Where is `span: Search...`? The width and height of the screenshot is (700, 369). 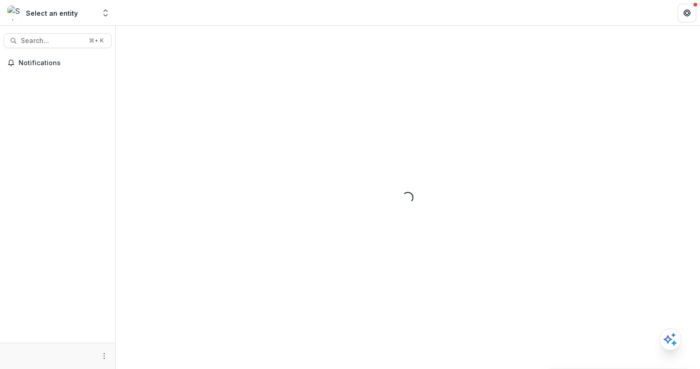
span: Search... is located at coordinates (52, 41).